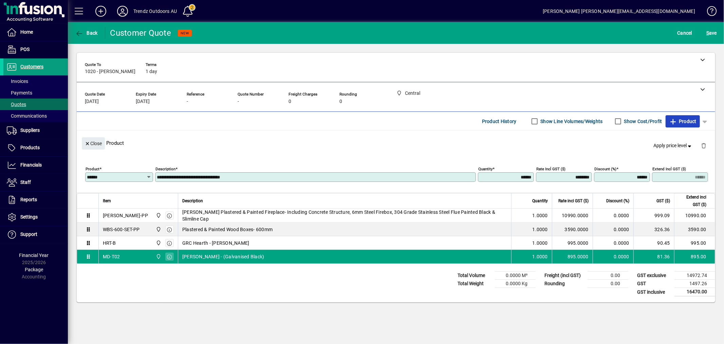  What do you see at coordinates (93, 143) in the screenshot?
I see `app-page-header-button: Close` at bounding box center [93, 143].